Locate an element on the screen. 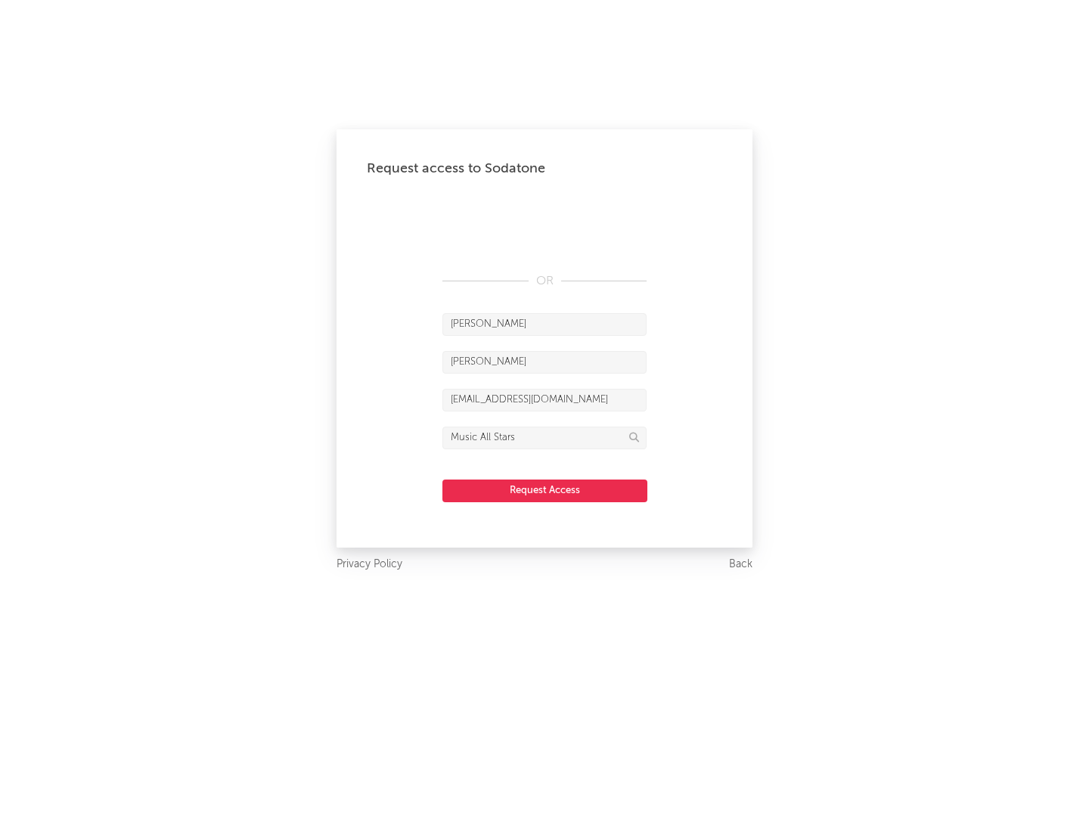 This screenshot has width=1089, height=832. input: Email is located at coordinates (544, 400).